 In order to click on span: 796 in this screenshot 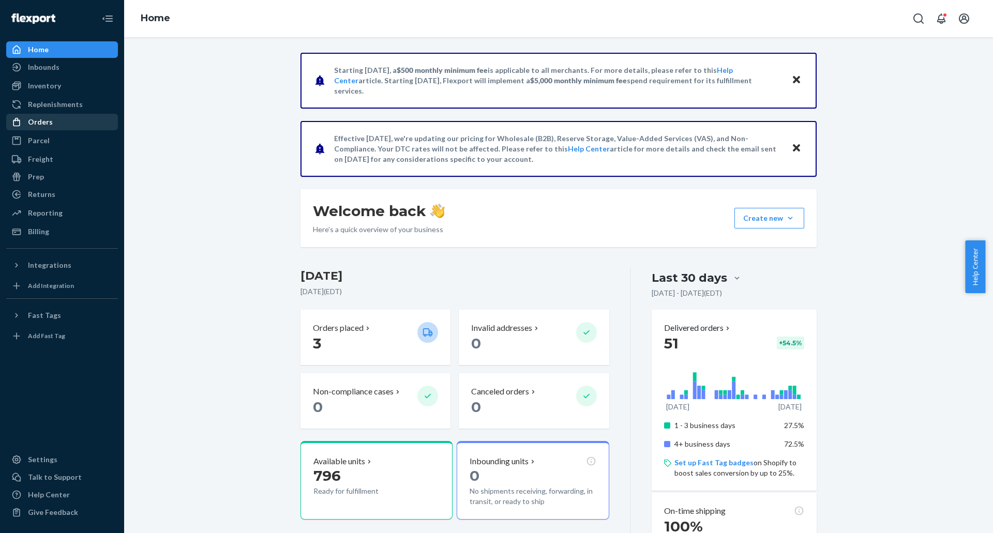, I will do `click(327, 476)`.